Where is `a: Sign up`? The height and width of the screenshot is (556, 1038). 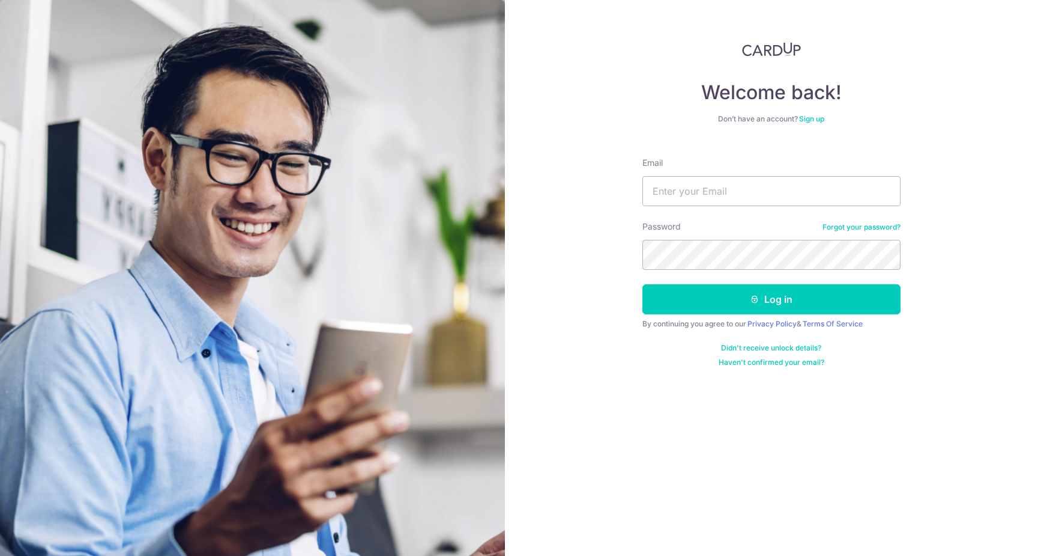
a: Sign up is located at coordinates (812, 118).